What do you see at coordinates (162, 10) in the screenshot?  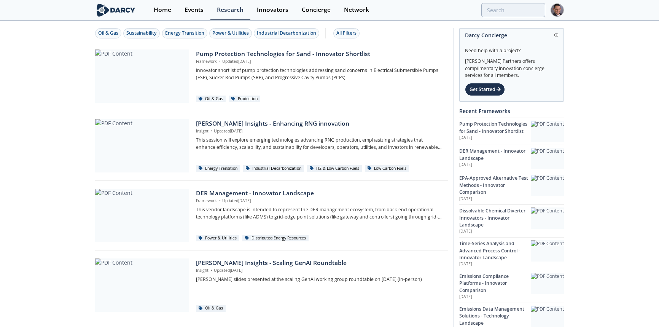 I see `div: Home` at bounding box center [162, 10].